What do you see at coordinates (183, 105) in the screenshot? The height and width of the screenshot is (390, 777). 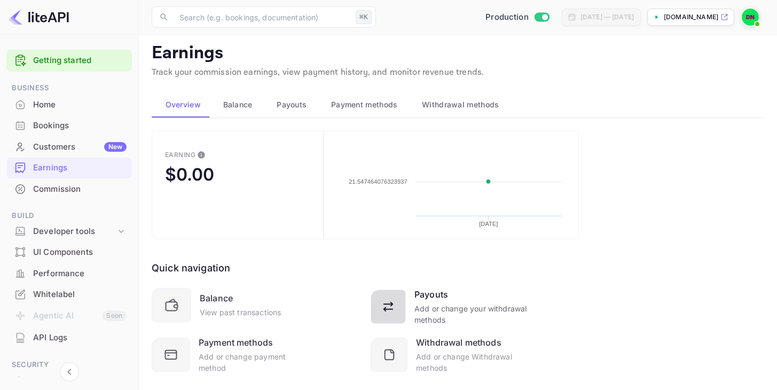 I see `span: Overview` at bounding box center [183, 105].